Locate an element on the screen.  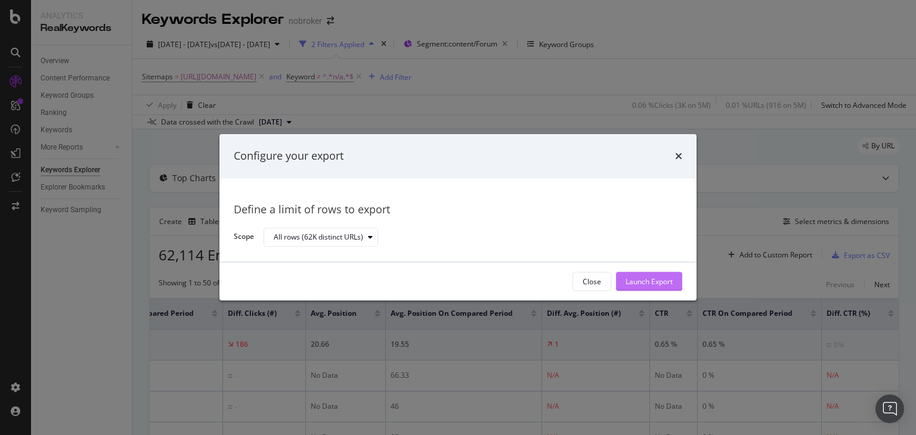
button: Launch Export is located at coordinates (649, 282).